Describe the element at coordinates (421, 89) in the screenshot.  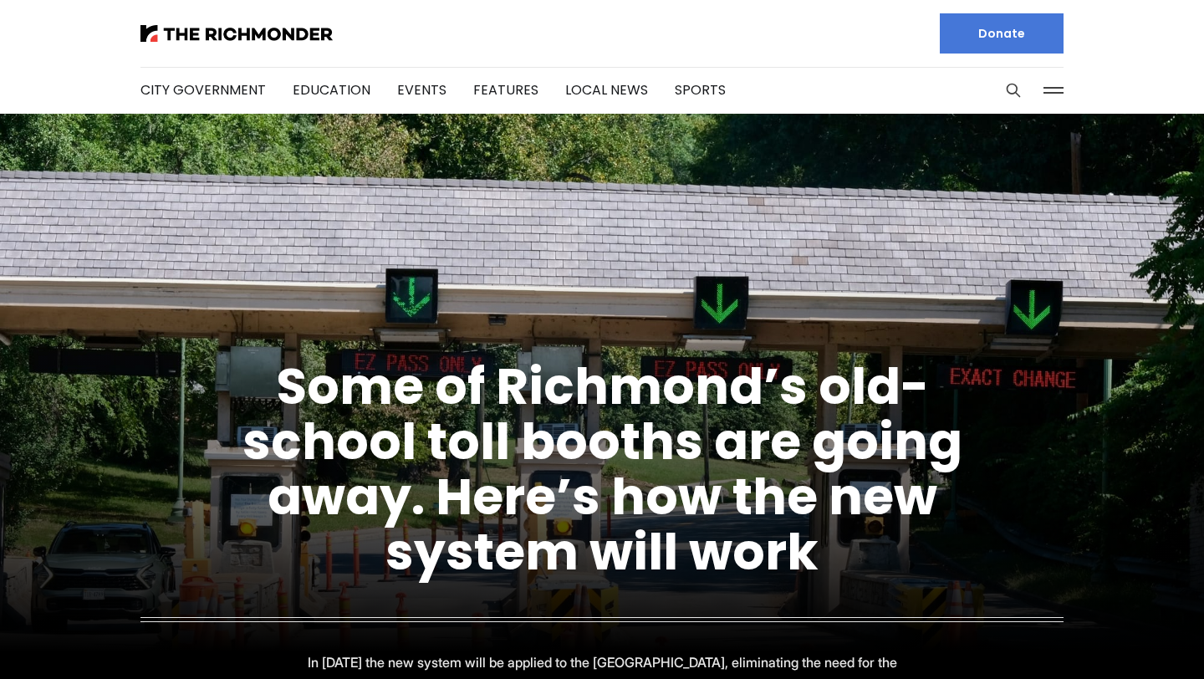
I see `a: Events` at that location.